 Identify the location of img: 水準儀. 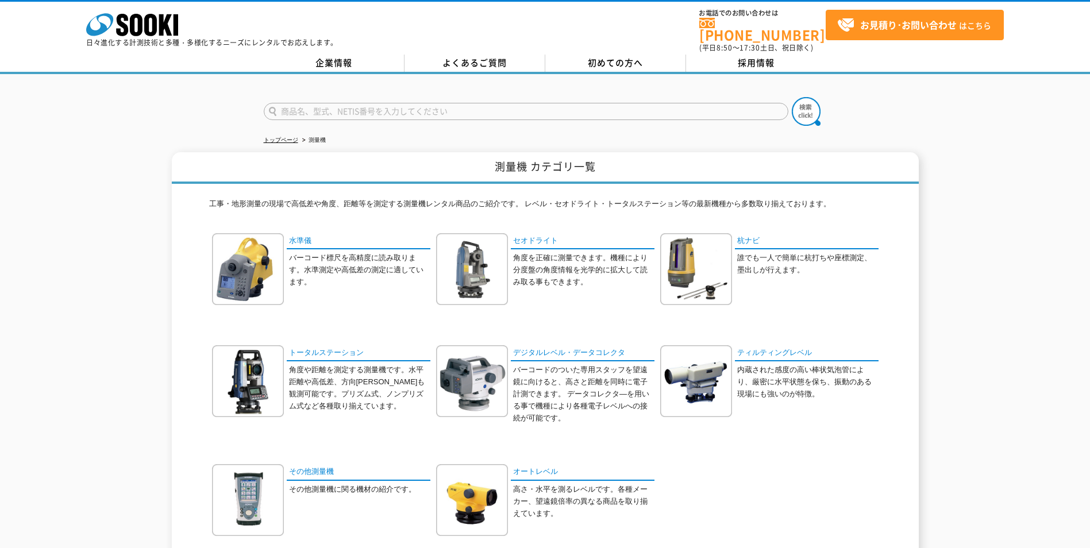
(248, 269).